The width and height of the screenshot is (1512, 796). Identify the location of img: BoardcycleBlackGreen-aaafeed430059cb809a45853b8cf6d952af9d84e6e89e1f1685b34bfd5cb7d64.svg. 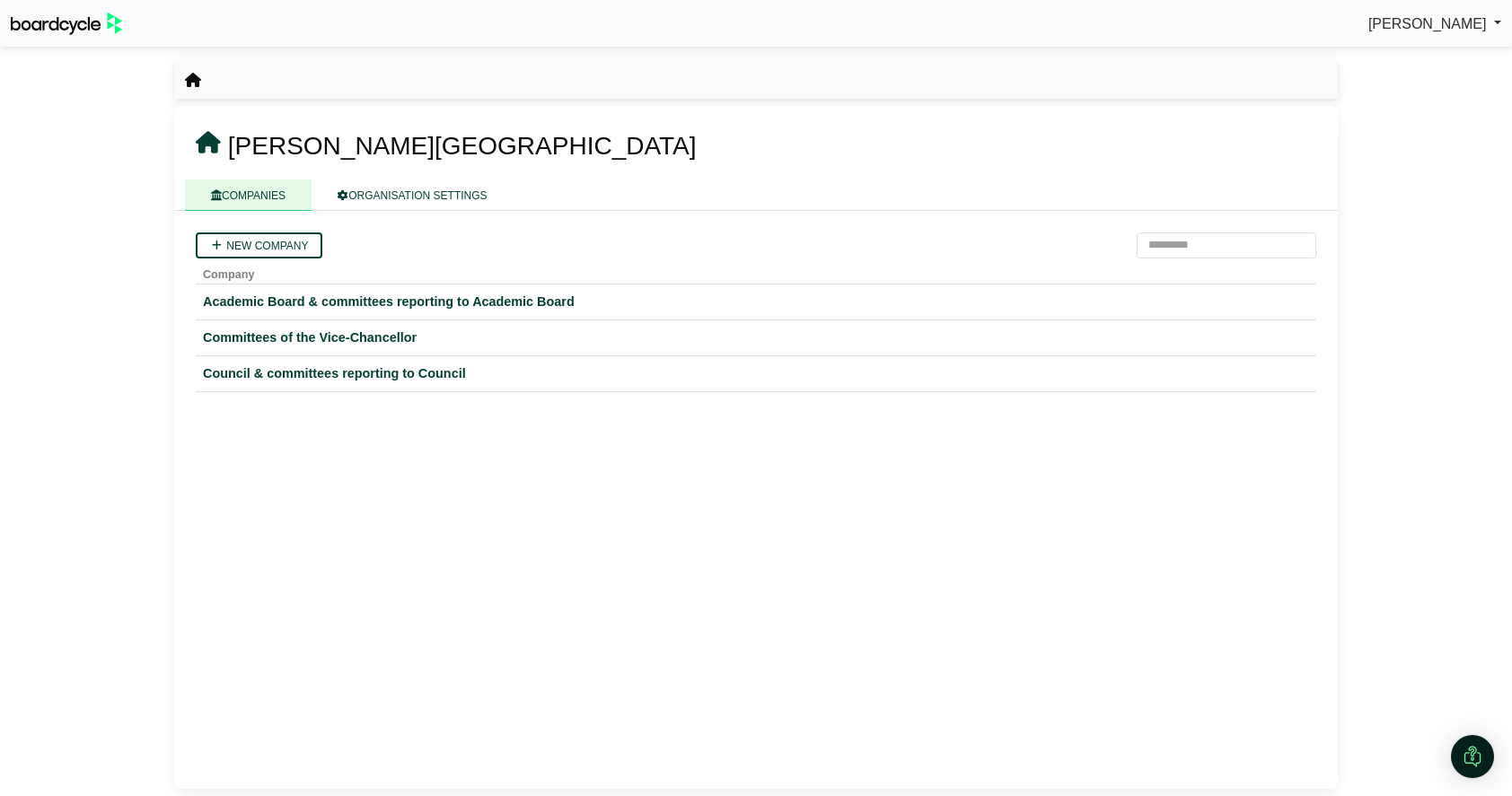
(66, 23).